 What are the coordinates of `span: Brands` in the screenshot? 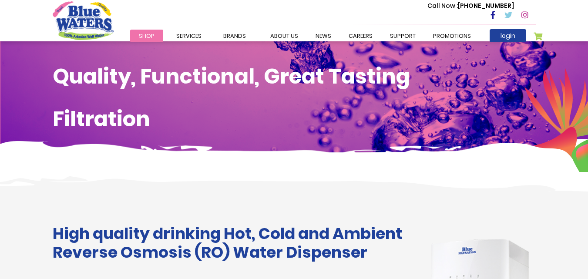 It's located at (235, 36).